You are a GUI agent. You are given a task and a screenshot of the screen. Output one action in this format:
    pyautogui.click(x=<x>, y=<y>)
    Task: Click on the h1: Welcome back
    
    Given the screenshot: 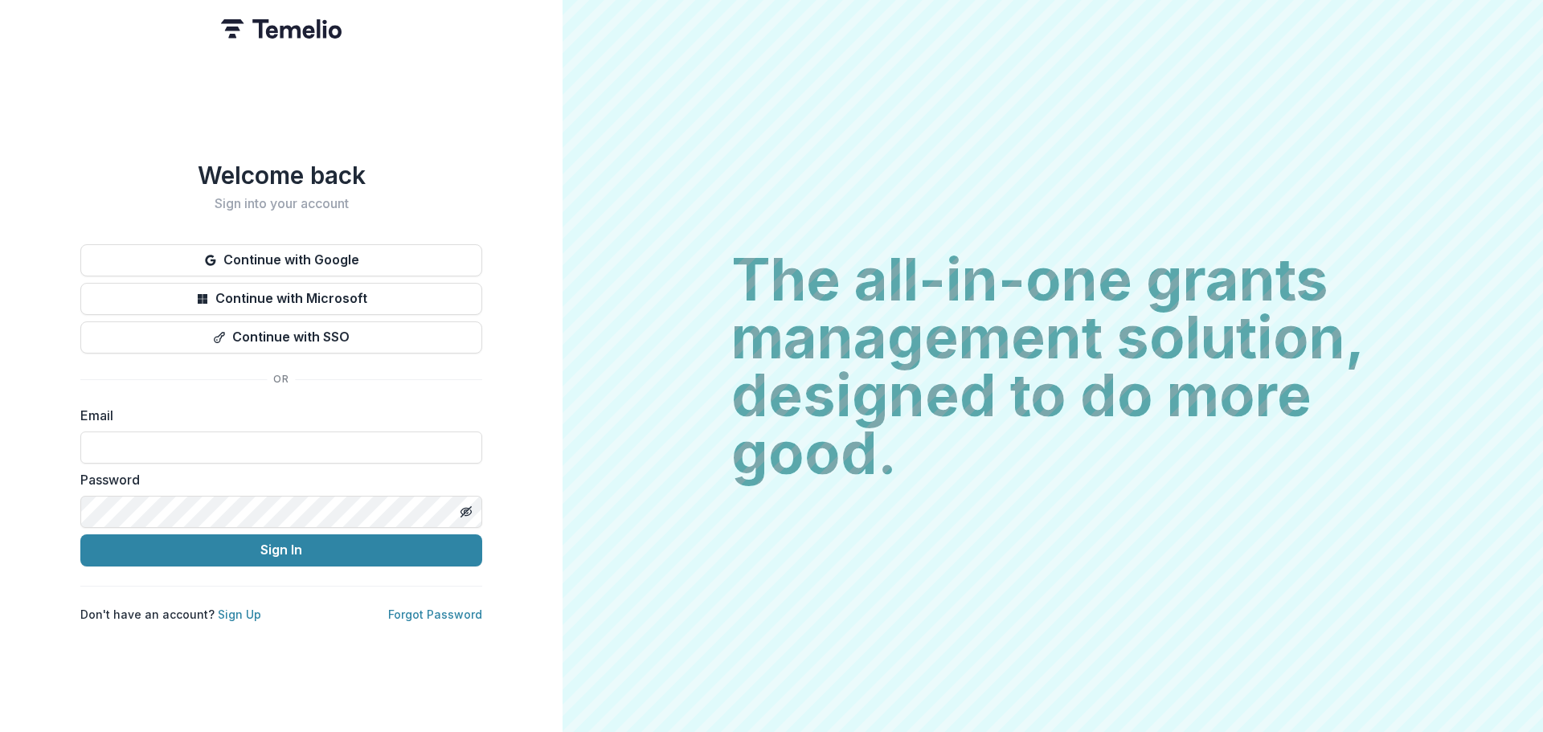 What is the action you would take?
    pyautogui.click(x=281, y=175)
    